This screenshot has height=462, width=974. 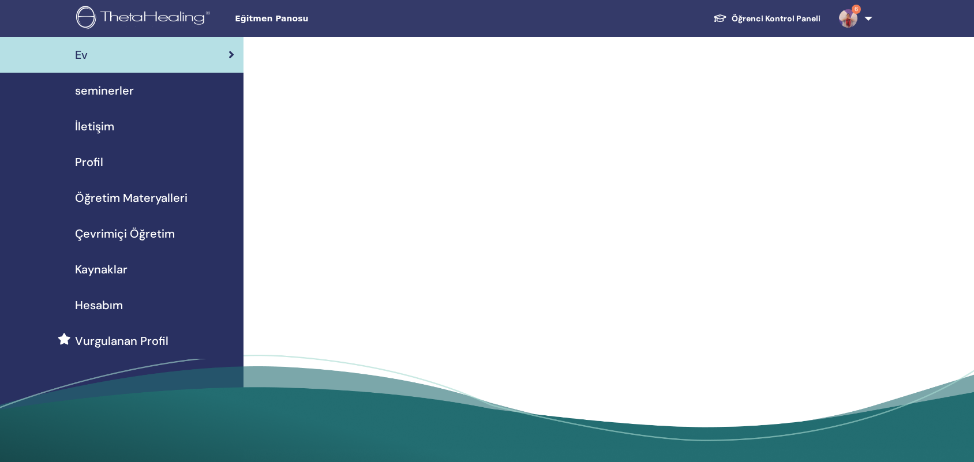 I want to click on span: Hesabım, so click(x=99, y=305).